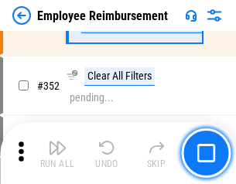 The height and width of the screenshot is (184, 236). Describe the element at coordinates (119, 77) in the screenshot. I see `div: Clear All Filters` at that location.